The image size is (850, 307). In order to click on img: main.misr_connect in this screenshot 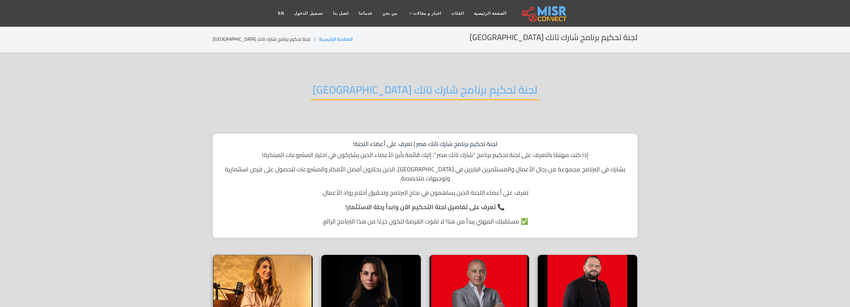, I will do `click(544, 13)`.